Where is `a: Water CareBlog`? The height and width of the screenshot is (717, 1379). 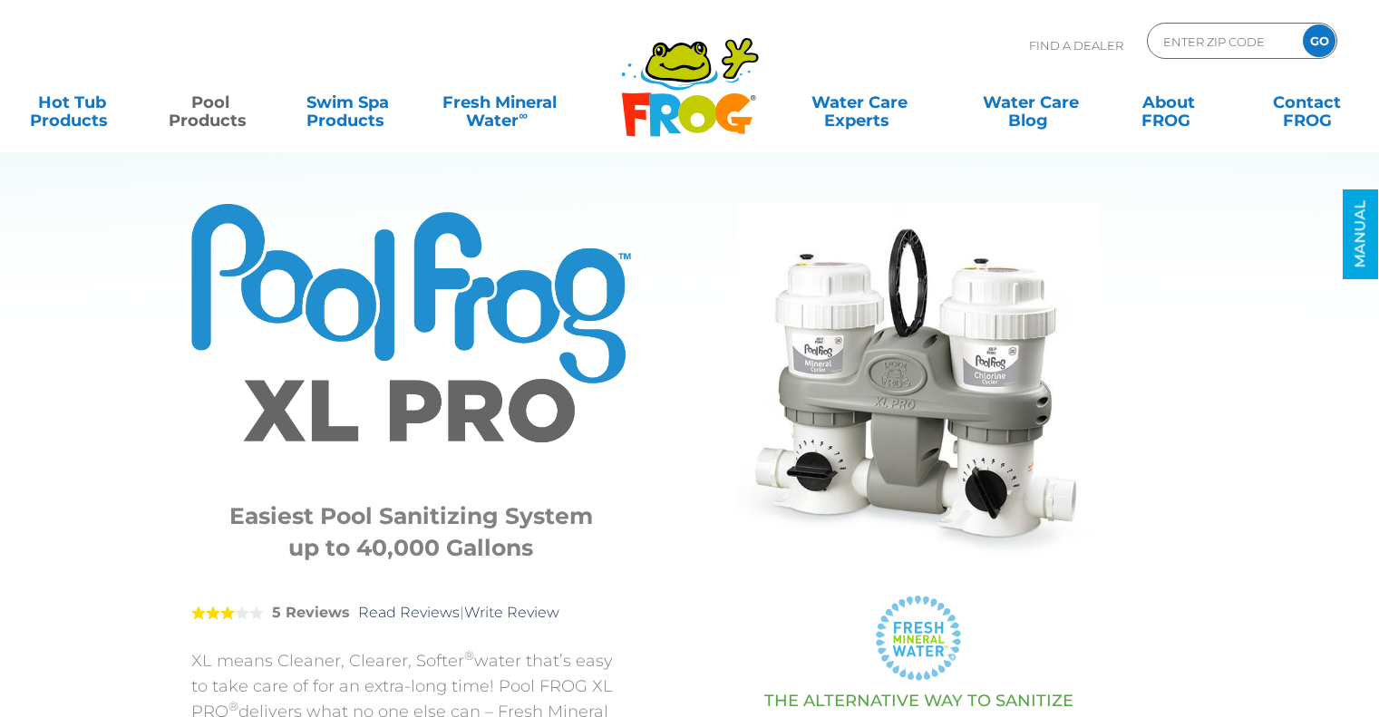
a: Water CareBlog is located at coordinates (1031, 102).